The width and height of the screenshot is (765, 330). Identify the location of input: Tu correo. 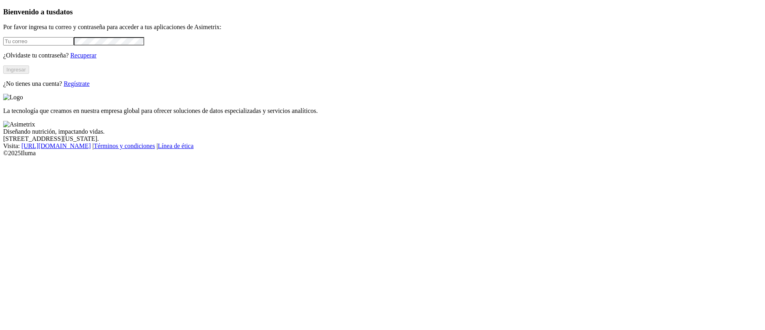
(38, 41).